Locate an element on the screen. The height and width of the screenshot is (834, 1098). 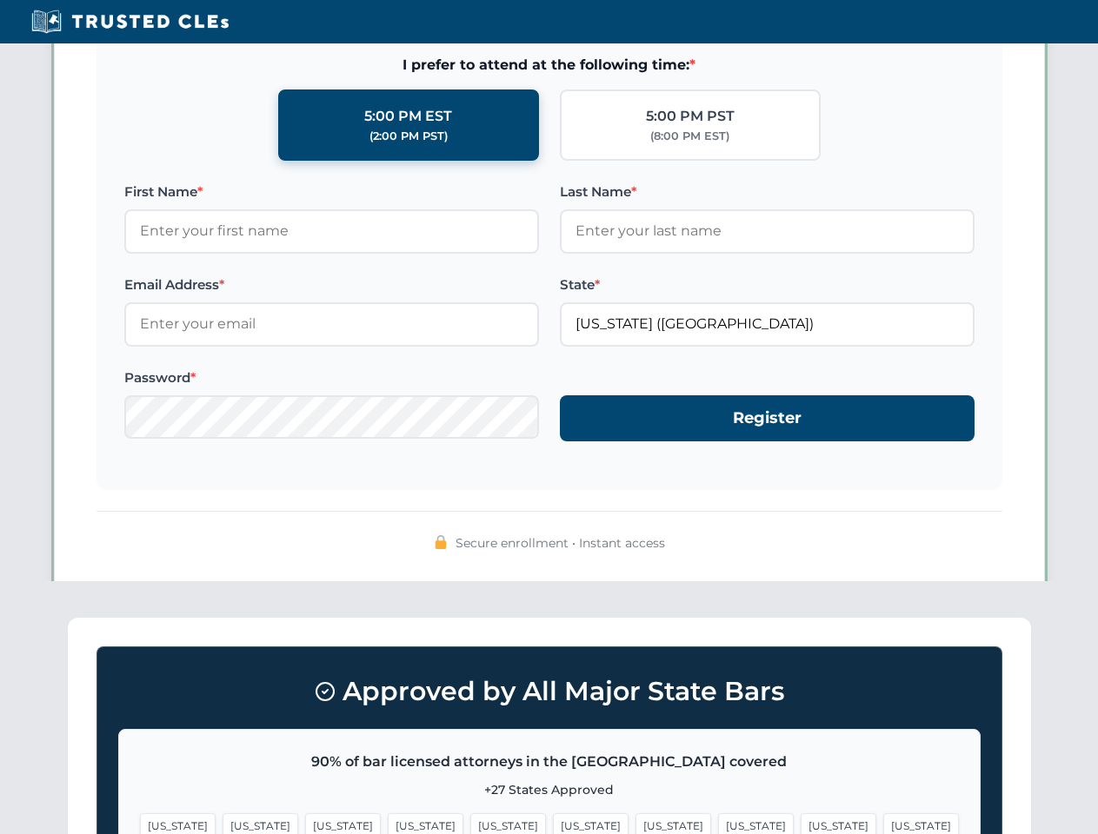
span: Secure enrollment • Instant access is located at coordinates (560, 543).